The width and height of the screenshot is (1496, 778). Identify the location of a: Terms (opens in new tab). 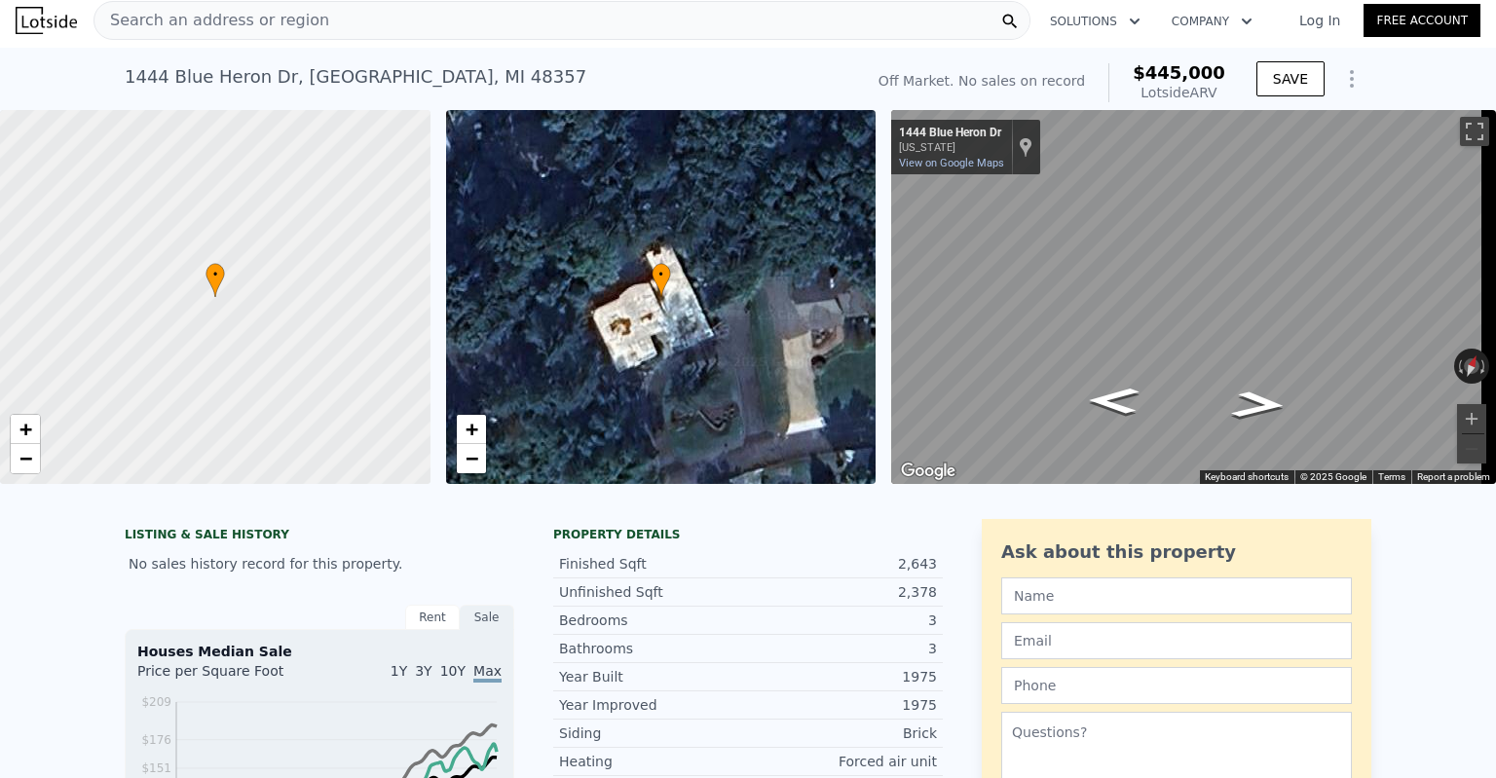
(1391, 476).